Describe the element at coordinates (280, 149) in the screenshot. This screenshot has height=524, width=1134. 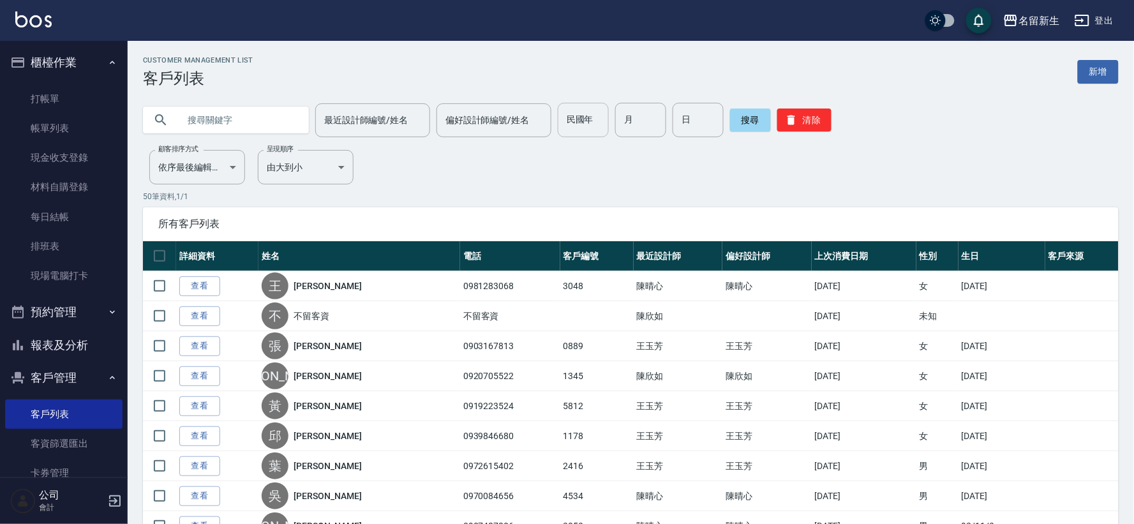
I see `label: 呈現順序` at that location.